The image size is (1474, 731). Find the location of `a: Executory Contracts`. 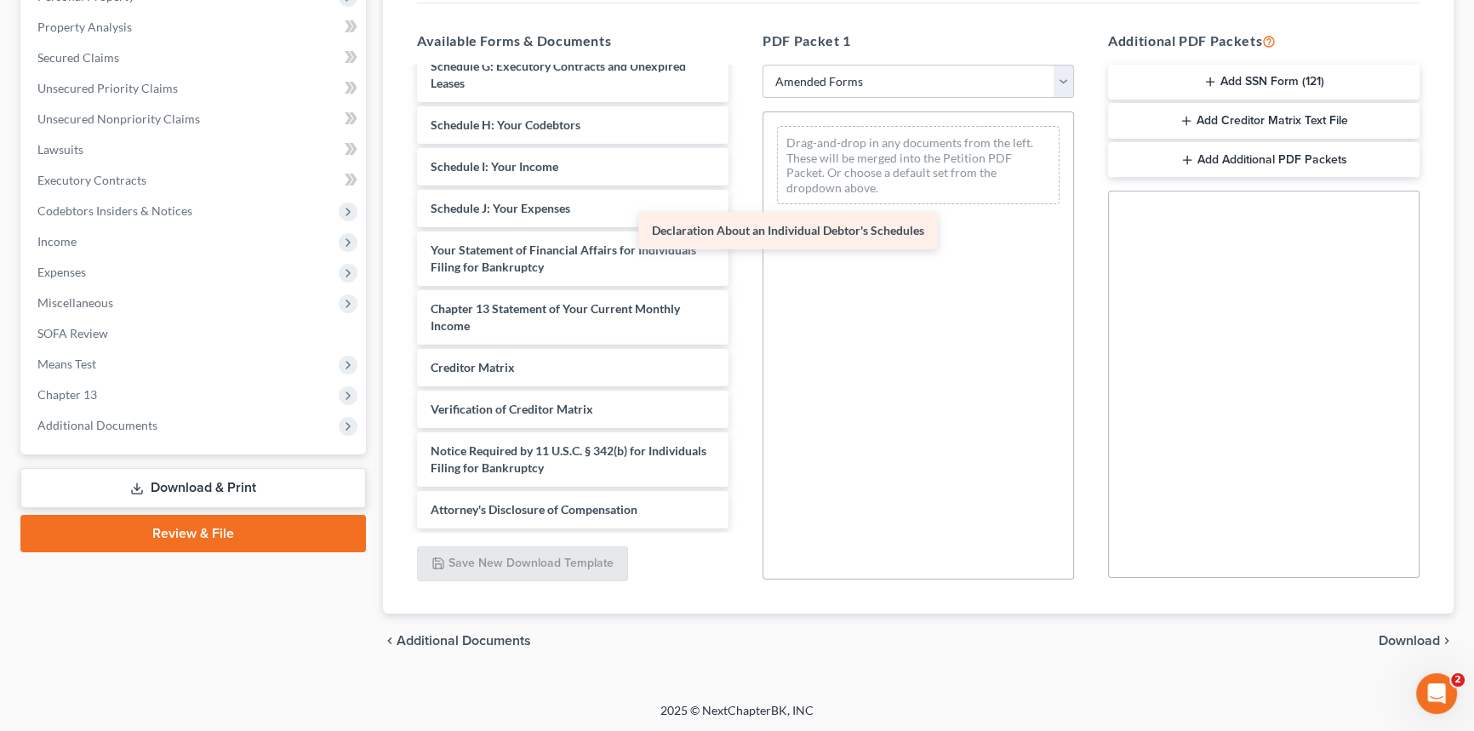

a: Executory Contracts is located at coordinates (195, 180).